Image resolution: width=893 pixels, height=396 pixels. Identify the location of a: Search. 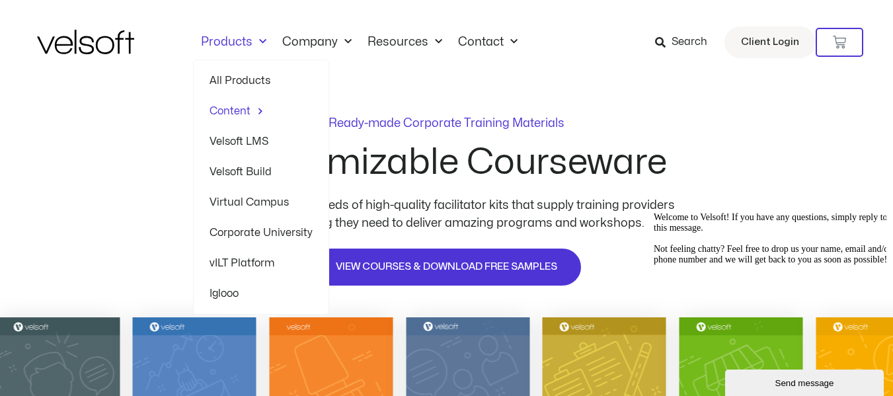
(685, 42).